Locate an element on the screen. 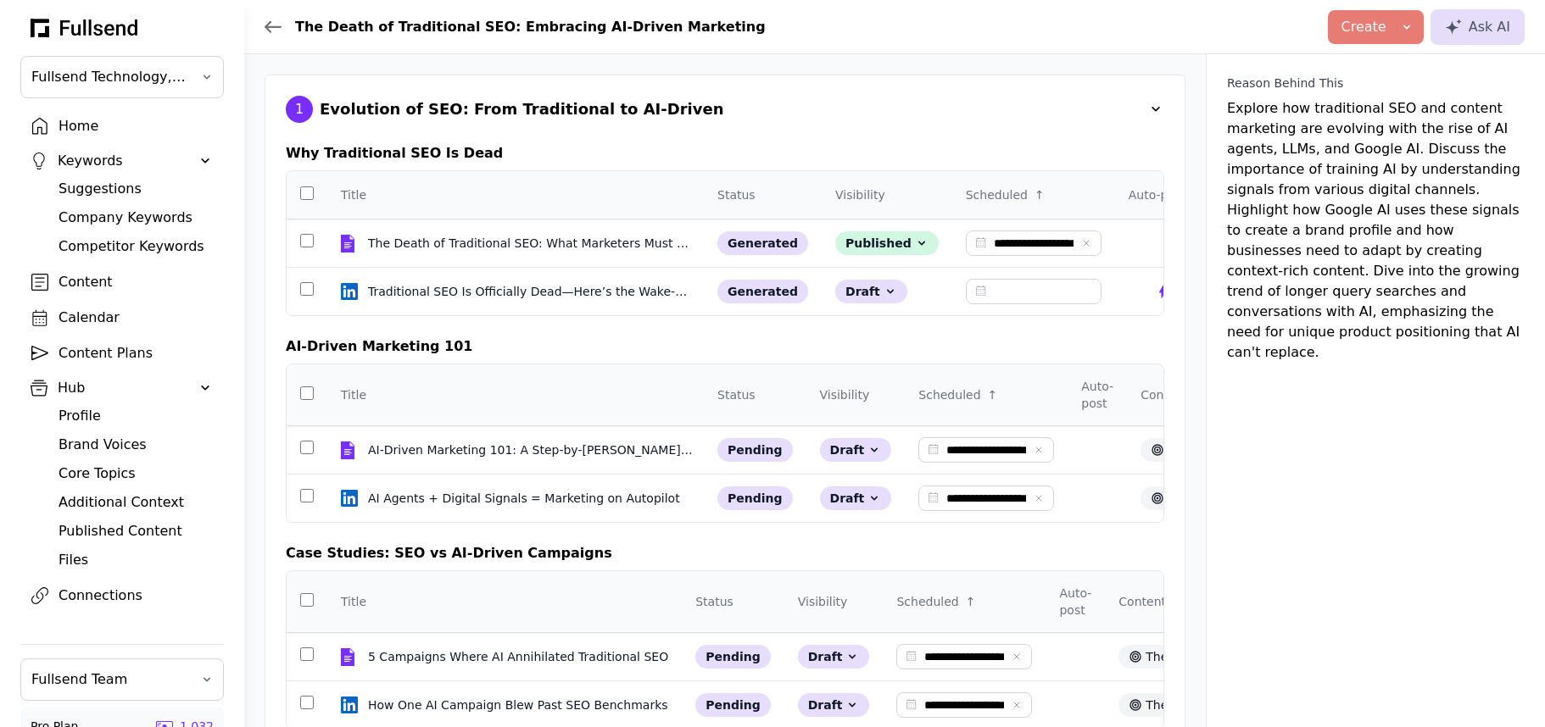 The height and width of the screenshot is (727, 1545). div: AI-Driven Marketing 101 is located at coordinates (725, 347).